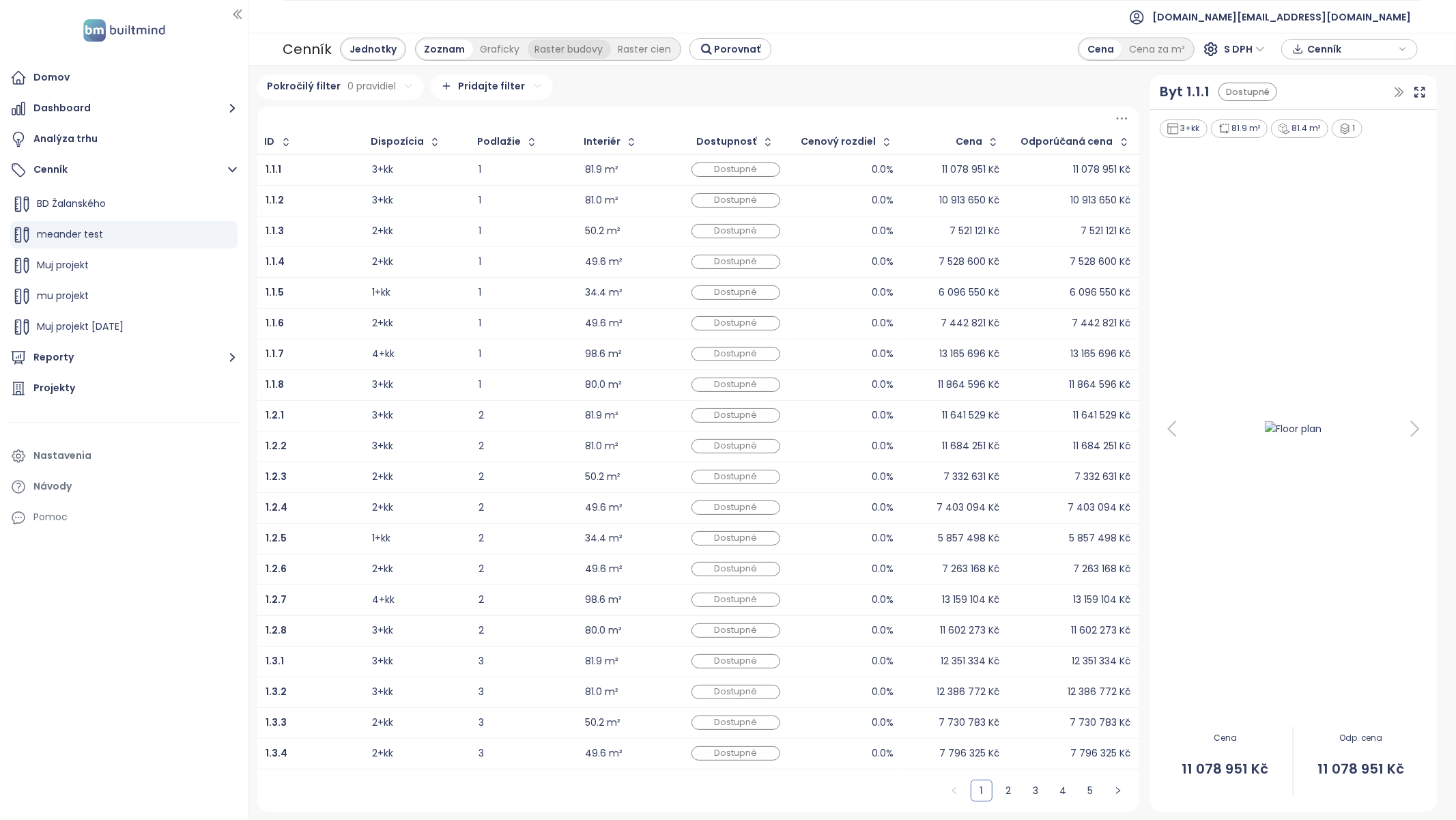 This screenshot has height=820, width=1456. What do you see at coordinates (397, 142) in the screenshot?
I see `div: Dispozícia` at bounding box center [397, 142].